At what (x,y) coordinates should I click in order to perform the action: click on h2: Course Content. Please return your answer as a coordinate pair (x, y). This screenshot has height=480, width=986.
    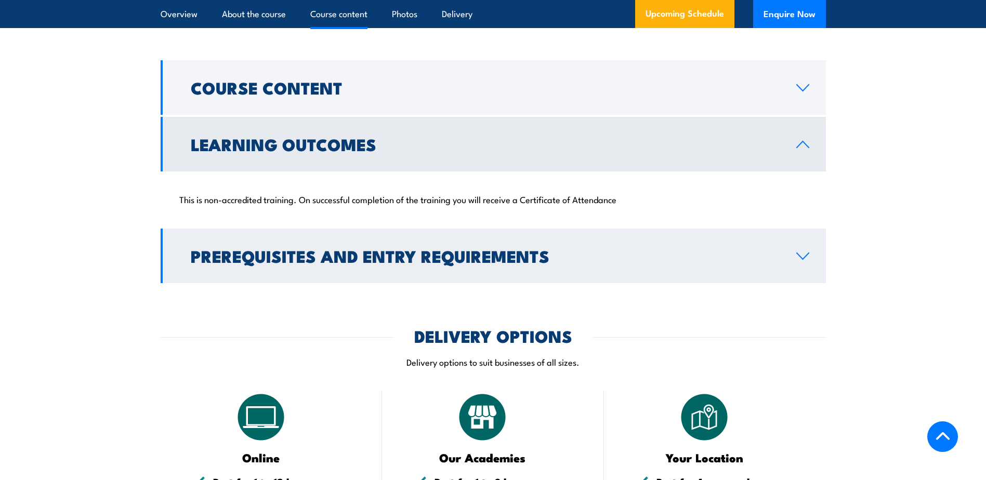
    Looking at the image, I should click on (485, 87).